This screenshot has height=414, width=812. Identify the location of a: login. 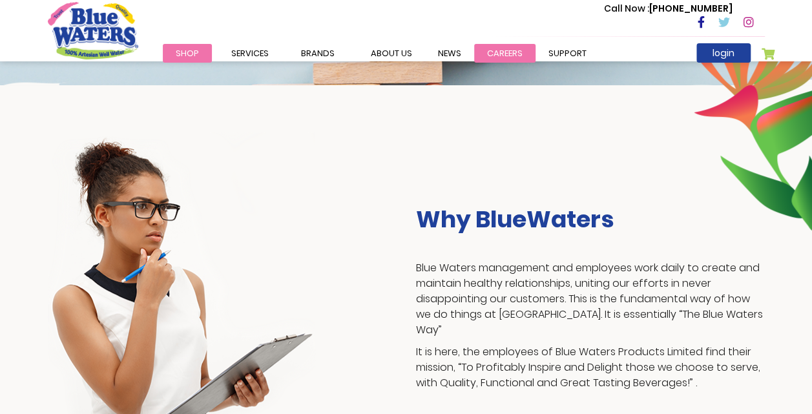
(723, 53).